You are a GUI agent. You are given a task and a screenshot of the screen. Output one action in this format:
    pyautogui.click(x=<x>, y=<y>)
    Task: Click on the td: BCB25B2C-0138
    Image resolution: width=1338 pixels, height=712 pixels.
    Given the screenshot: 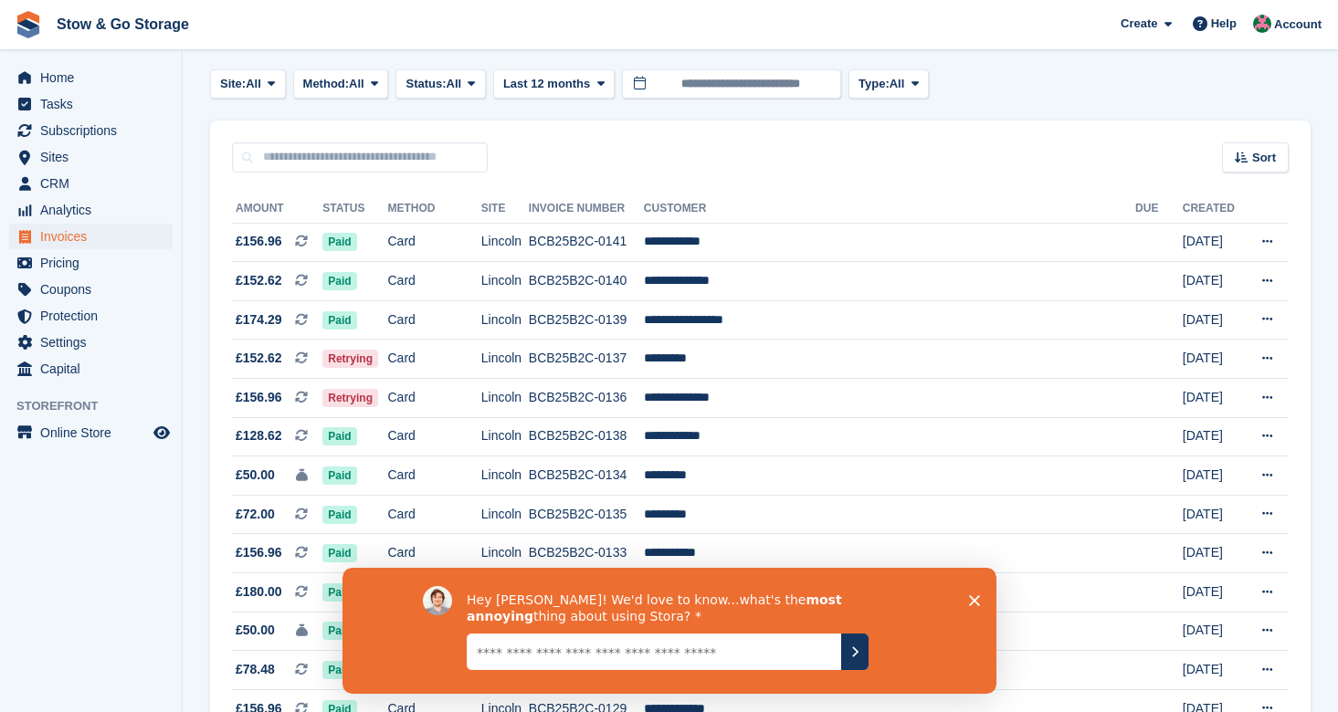 What is the action you would take?
    pyautogui.click(x=586, y=437)
    